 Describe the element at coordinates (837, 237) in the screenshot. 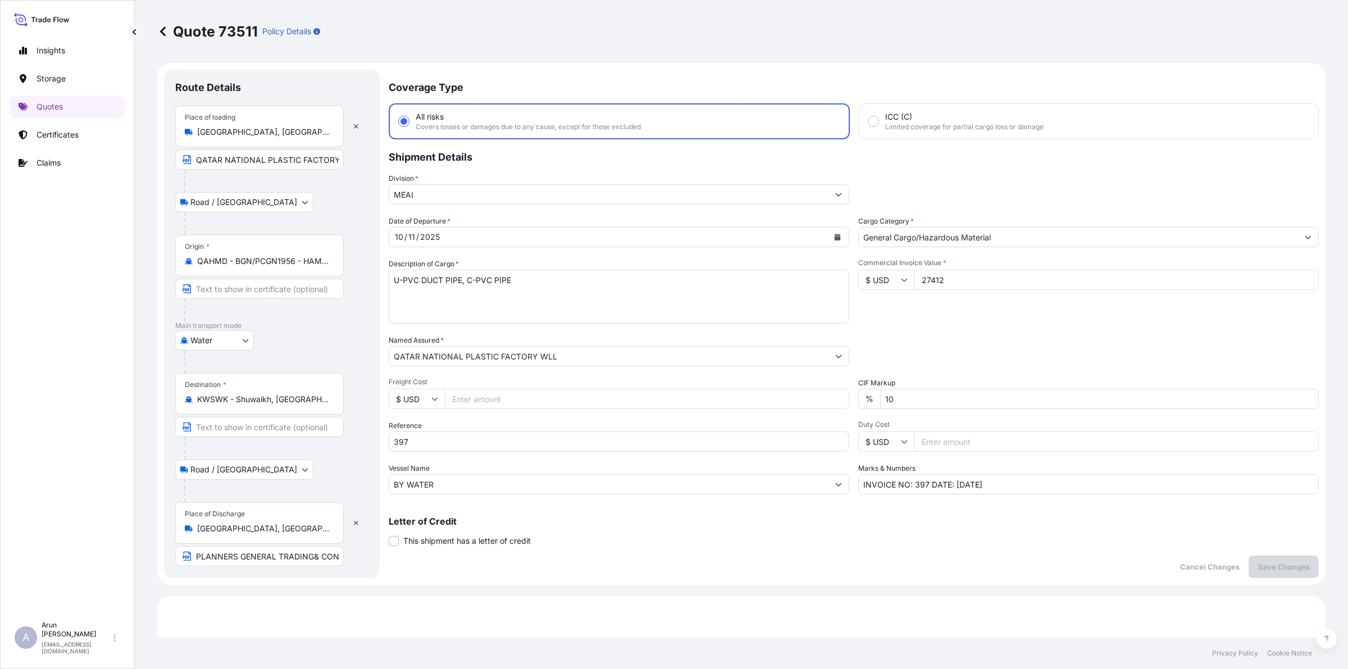

I see `button: Calendar` at that location.